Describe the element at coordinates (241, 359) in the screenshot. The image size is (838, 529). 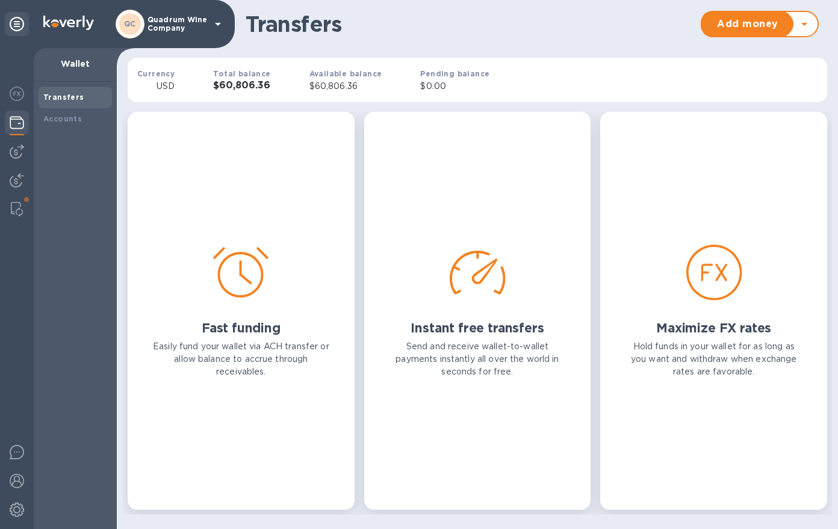
I see `p: Easily fund your wallet via ACH transfer or allow balance to accrue through receivables.` at that location.